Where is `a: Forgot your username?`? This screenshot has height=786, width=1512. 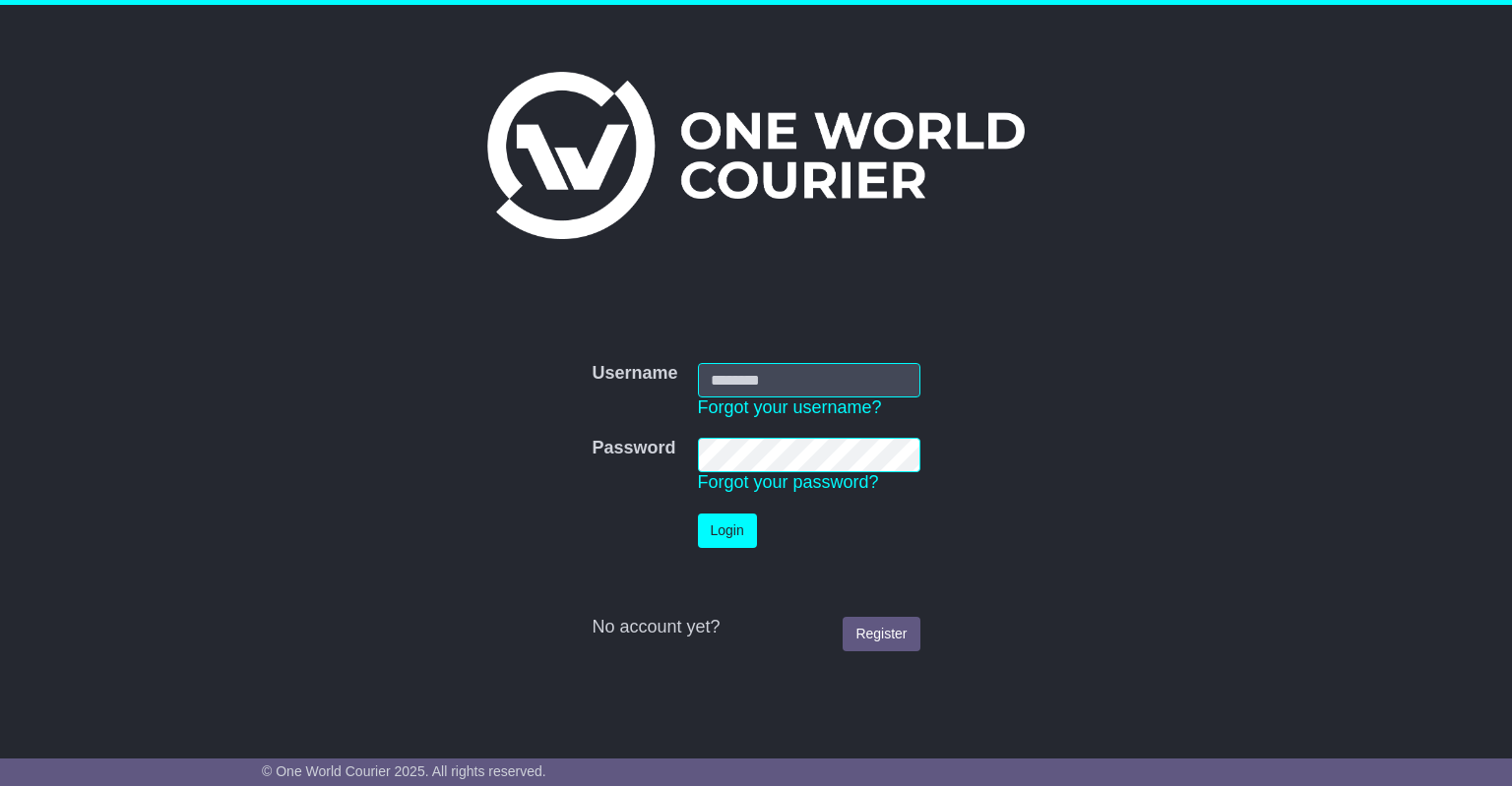
a: Forgot your username? is located at coordinates (789, 407).